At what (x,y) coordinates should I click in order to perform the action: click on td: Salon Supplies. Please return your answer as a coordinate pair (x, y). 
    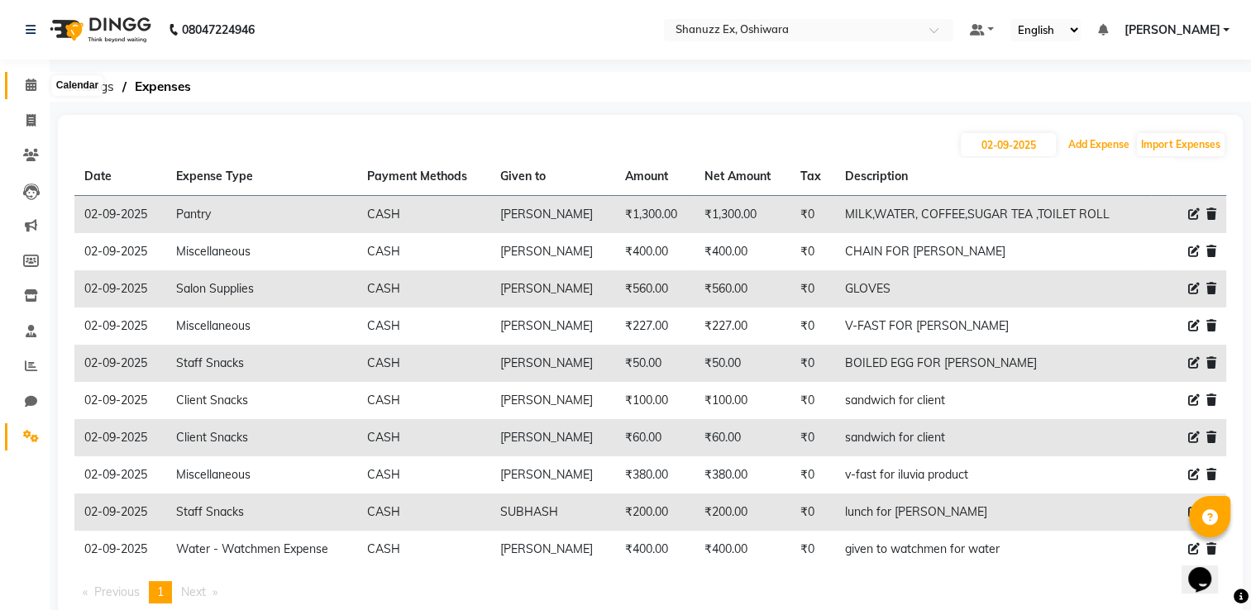
    Looking at the image, I should click on (261, 289).